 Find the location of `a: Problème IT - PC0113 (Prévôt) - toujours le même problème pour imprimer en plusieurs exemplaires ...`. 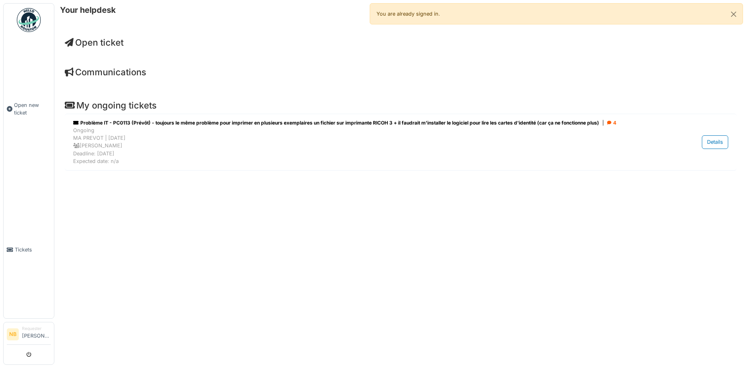

a: Problème IT - PC0113 (Prévôt) - toujours le même problème pour imprimer en plusieurs exemplaires ... is located at coordinates (401, 142).